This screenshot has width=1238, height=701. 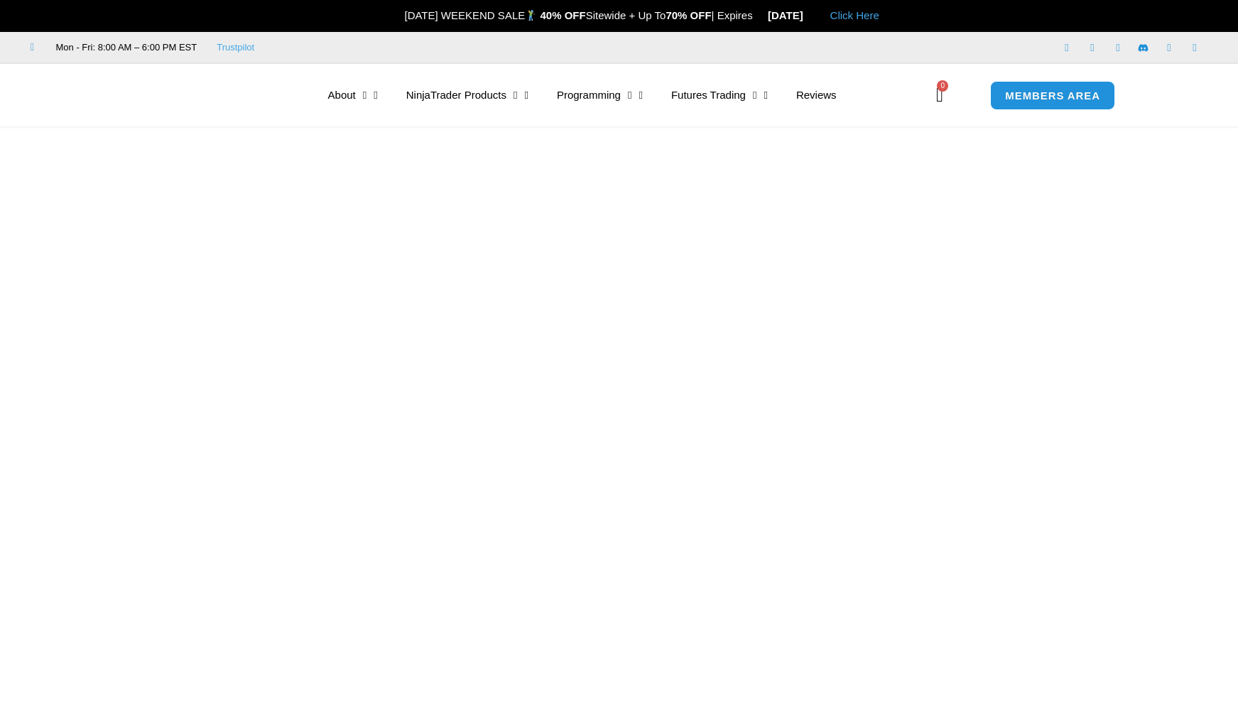 What do you see at coordinates (235, 48) in the screenshot?
I see `a: Trustpilot` at bounding box center [235, 48].